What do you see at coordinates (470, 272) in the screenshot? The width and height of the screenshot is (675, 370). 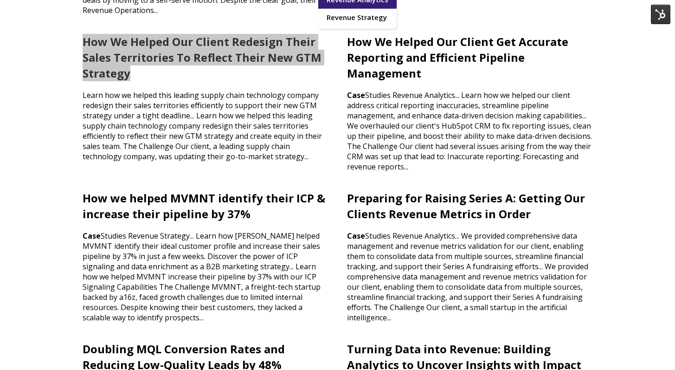 I see `p: Studies Revenue Analytics... We provided comprehensive data management and revenue metrics valida...` at bounding box center [470, 272].